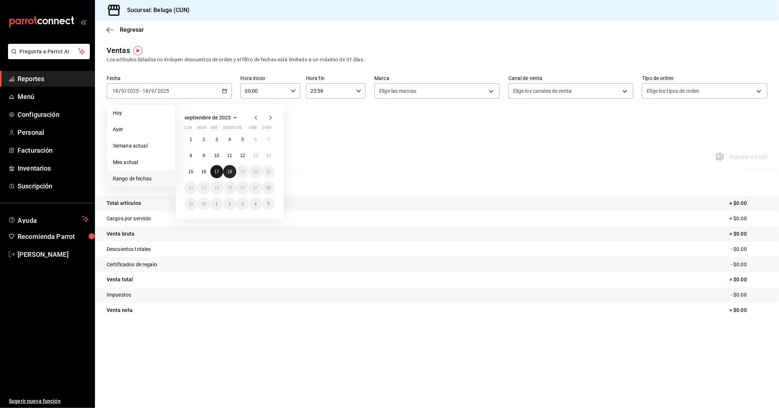  Describe the element at coordinates (255, 188) in the screenshot. I see `abbr: 27 de septiembre de 2025` at that location.